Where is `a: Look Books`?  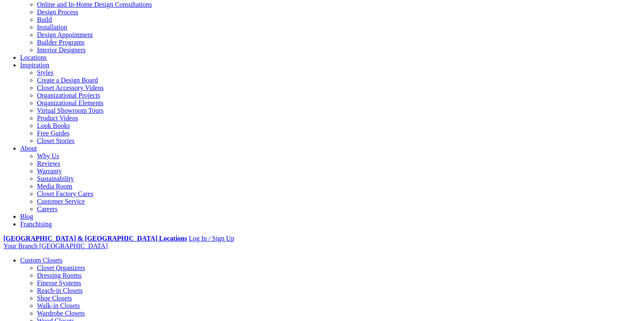 a: Look Books is located at coordinates (53, 125).